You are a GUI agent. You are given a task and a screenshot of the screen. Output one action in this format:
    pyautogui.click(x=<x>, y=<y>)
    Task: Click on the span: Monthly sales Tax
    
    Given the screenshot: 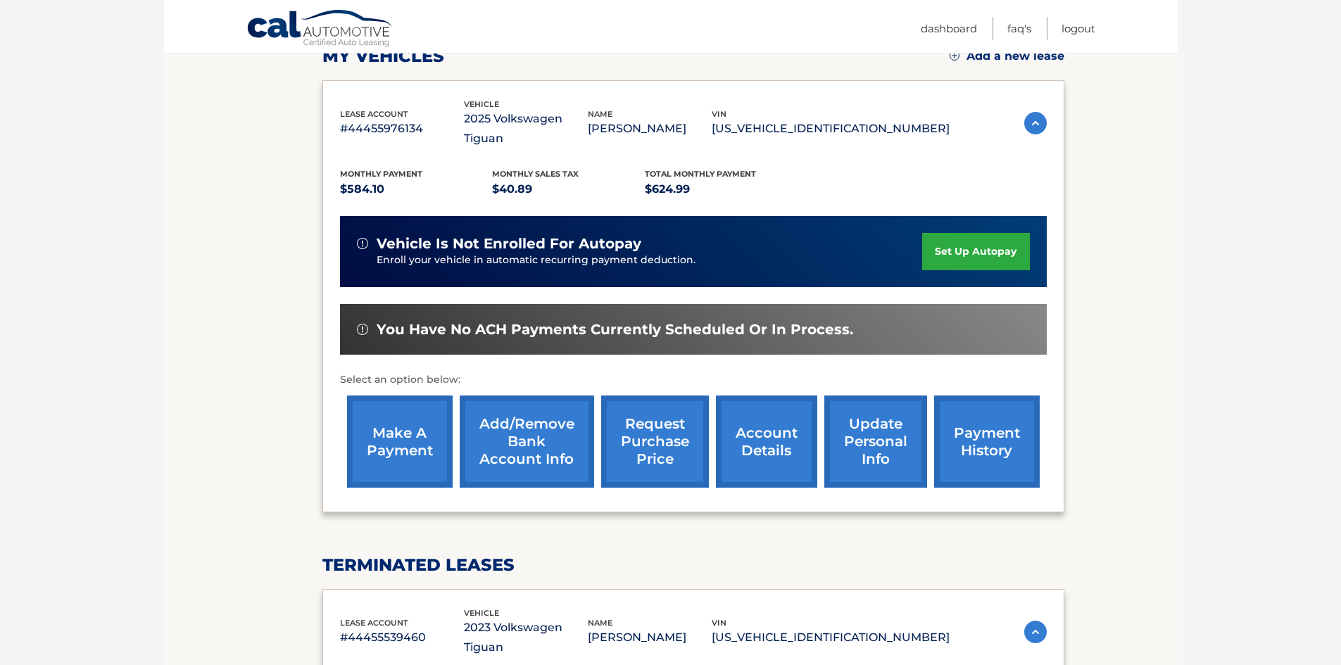 What is the action you would take?
    pyautogui.click(x=535, y=174)
    